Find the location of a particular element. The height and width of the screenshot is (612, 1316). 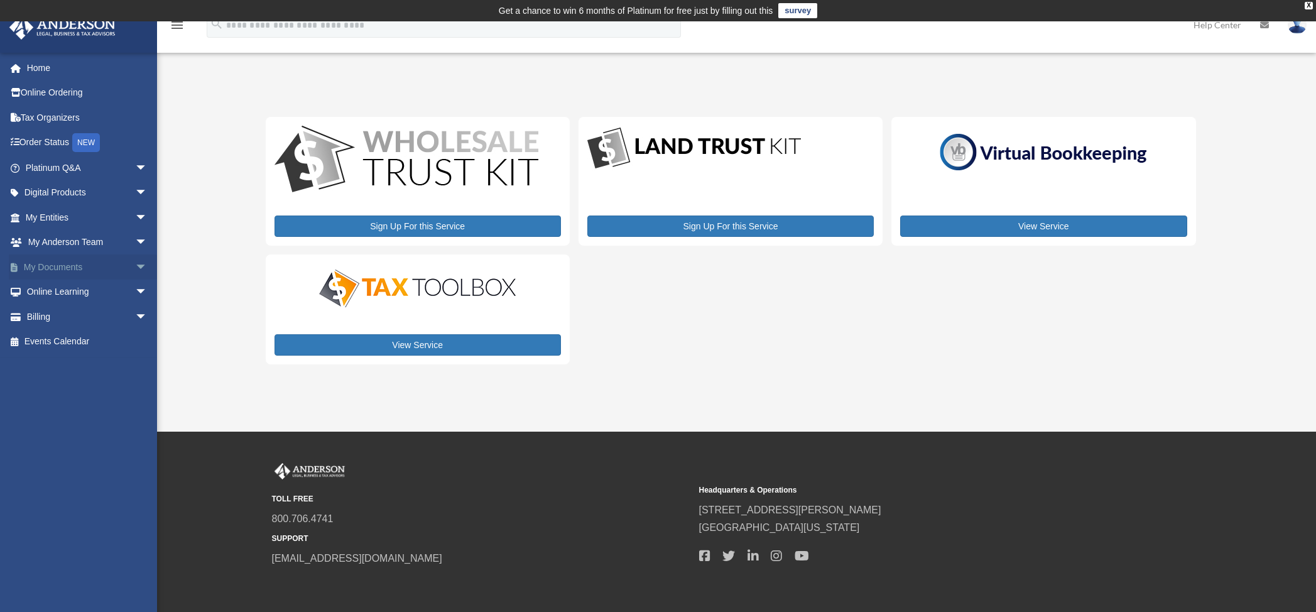

i: menu is located at coordinates (177, 25).